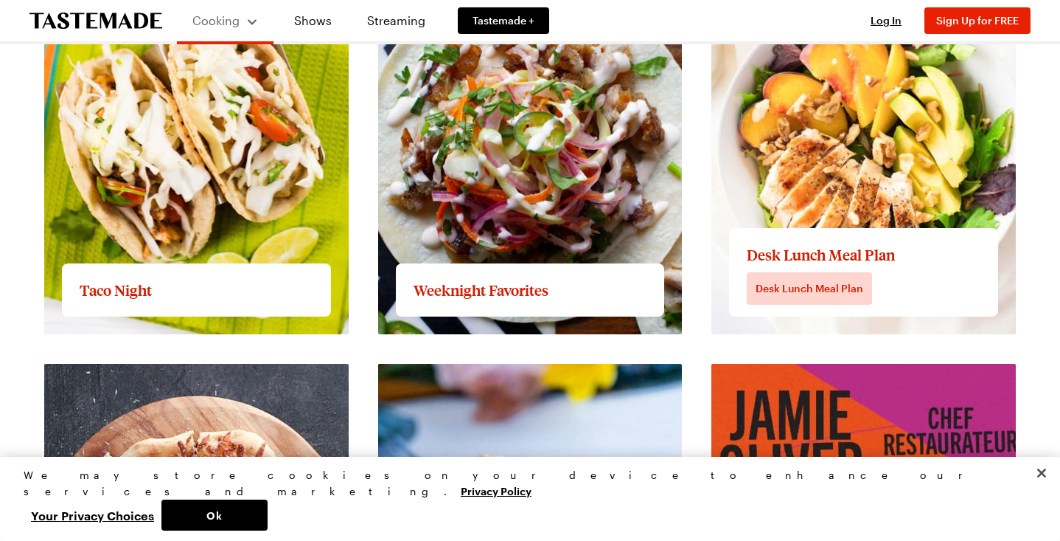  I want to click on a: Tastemade +, so click(504, 21).